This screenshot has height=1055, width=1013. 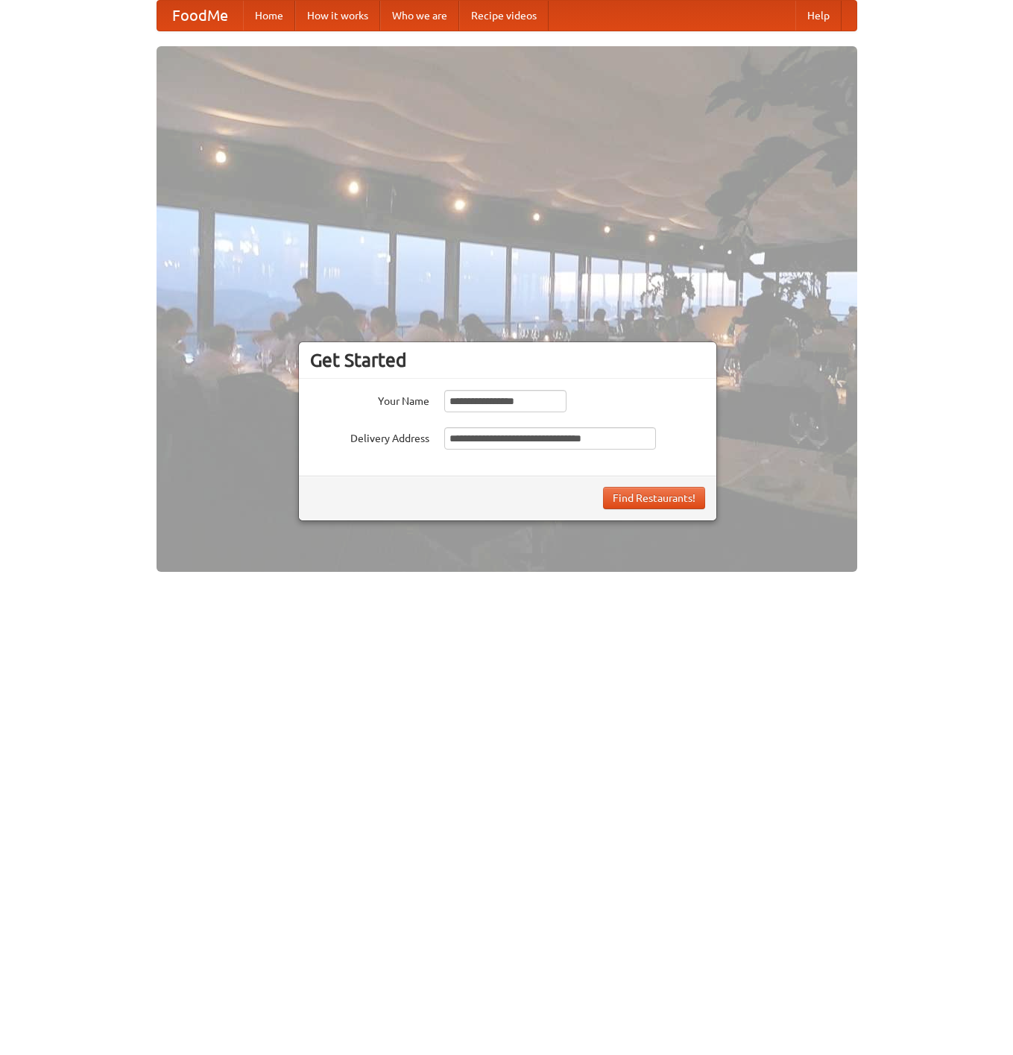 I want to click on button: Find Restaurants!, so click(x=654, y=498).